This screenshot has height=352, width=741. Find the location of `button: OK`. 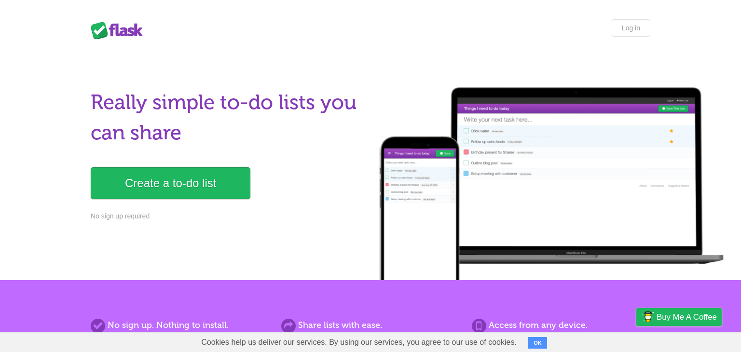

button: OK is located at coordinates (537, 343).